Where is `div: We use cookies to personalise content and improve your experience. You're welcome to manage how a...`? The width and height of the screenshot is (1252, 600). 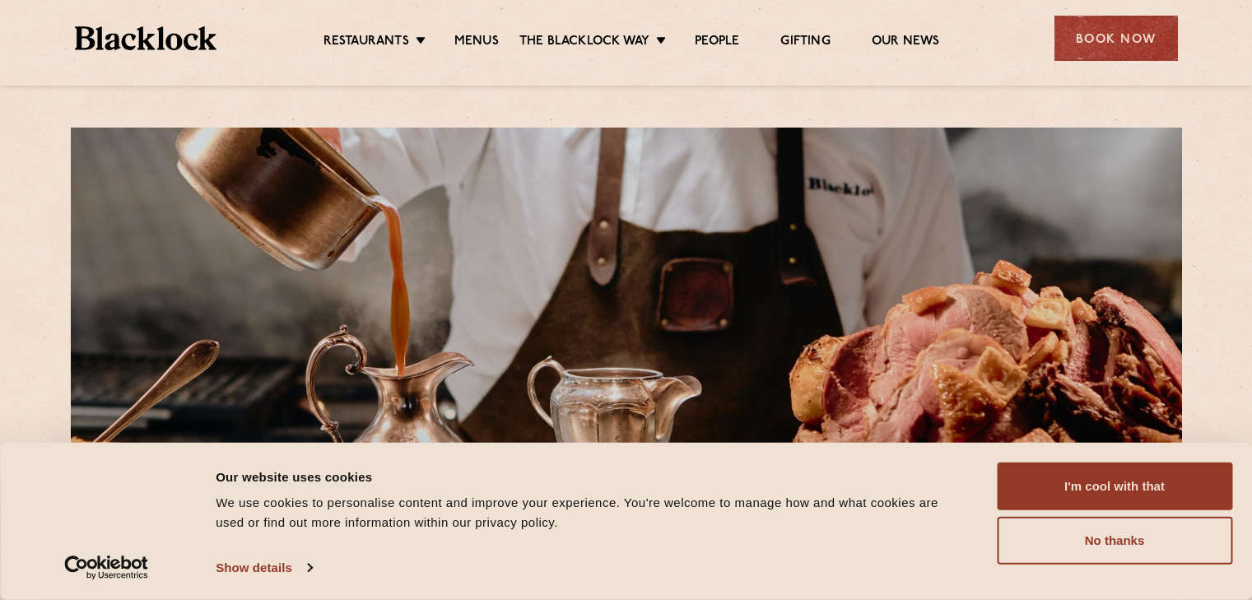
div: We use cookies to personalise content and improve your experience. You're welcome to manage how a... is located at coordinates (588, 513).